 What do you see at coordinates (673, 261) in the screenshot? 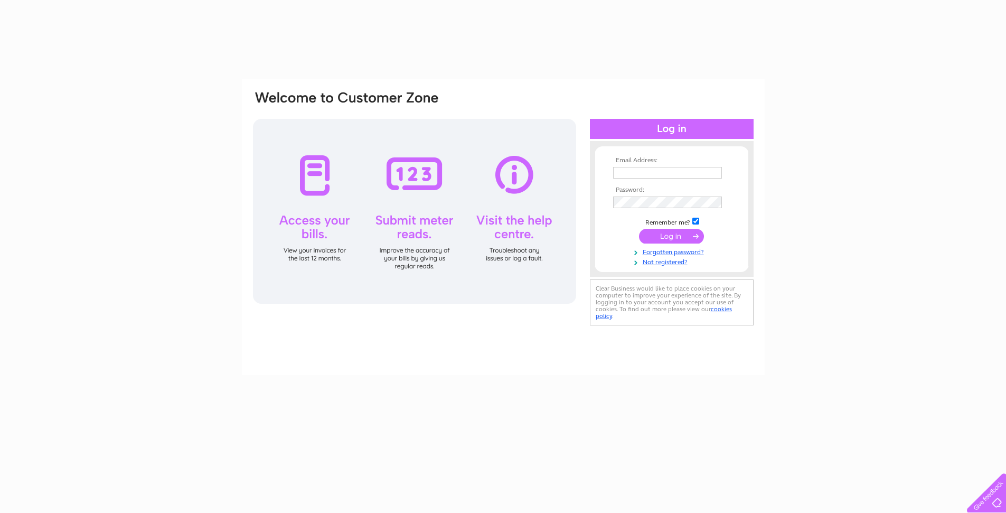
I see `a: Not registered?` at bounding box center [673, 261].